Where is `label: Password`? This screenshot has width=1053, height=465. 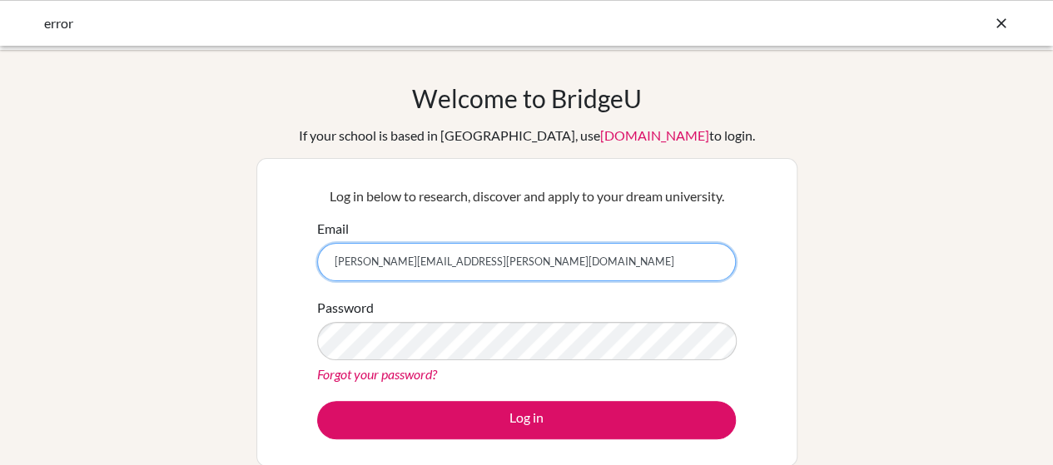
label: Password is located at coordinates (345, 308).